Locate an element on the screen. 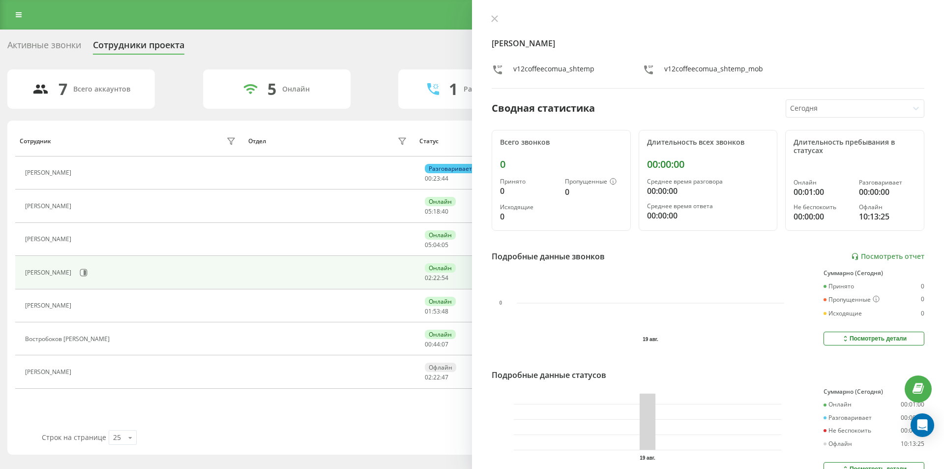 The image size is (944, 469). div: Сводная статистика is located at coordinates (543, 108).